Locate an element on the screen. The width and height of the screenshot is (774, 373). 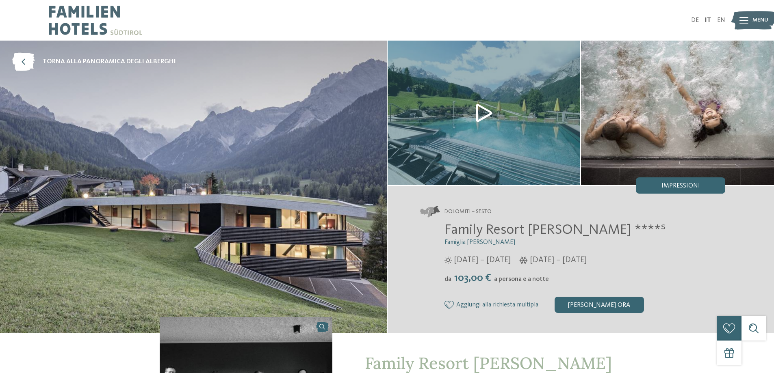
a: IT is located at coordinates (708, 20).